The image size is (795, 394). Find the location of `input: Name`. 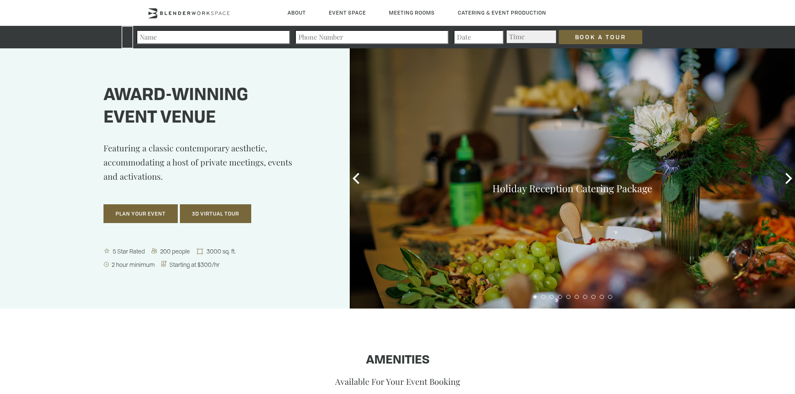

input: Name is located at coordinates (213, 37).